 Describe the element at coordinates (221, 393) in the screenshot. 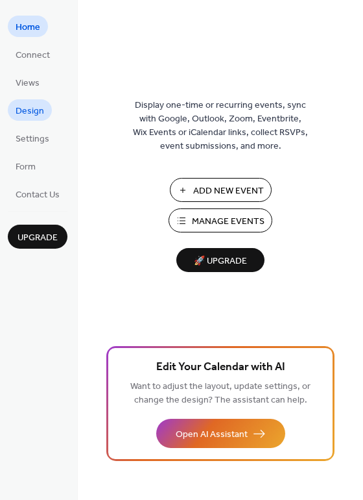

I see `span: Want to adjust the layout, update settings, or change the design? The assistant can help.` at that location.